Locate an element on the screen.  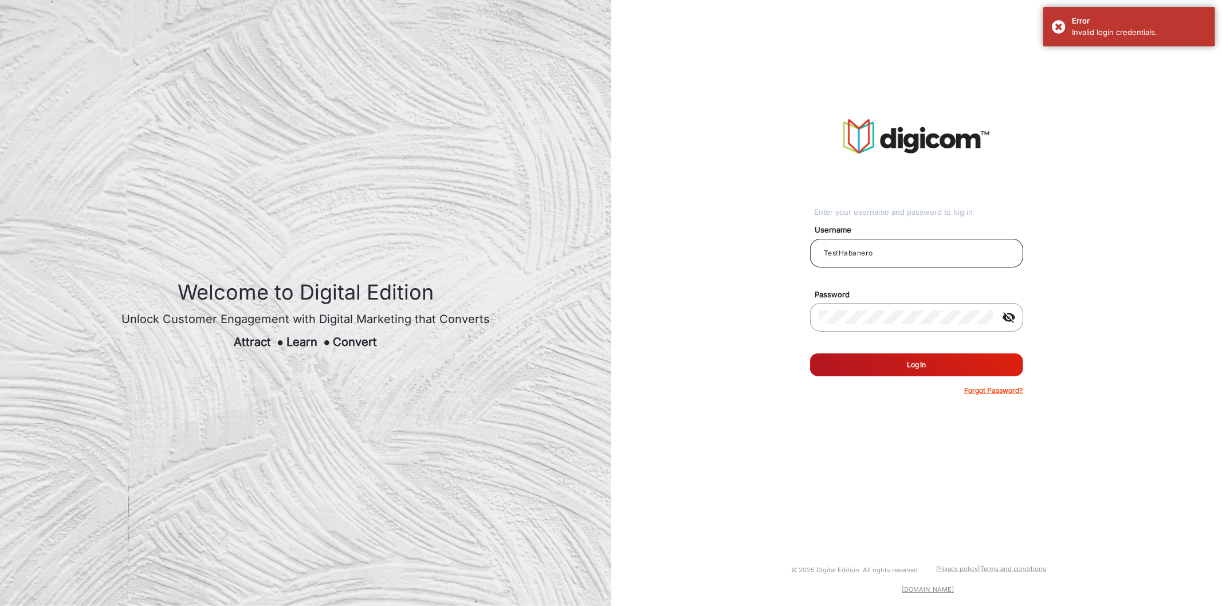
div: Error is located at coordinates (1139, 21).